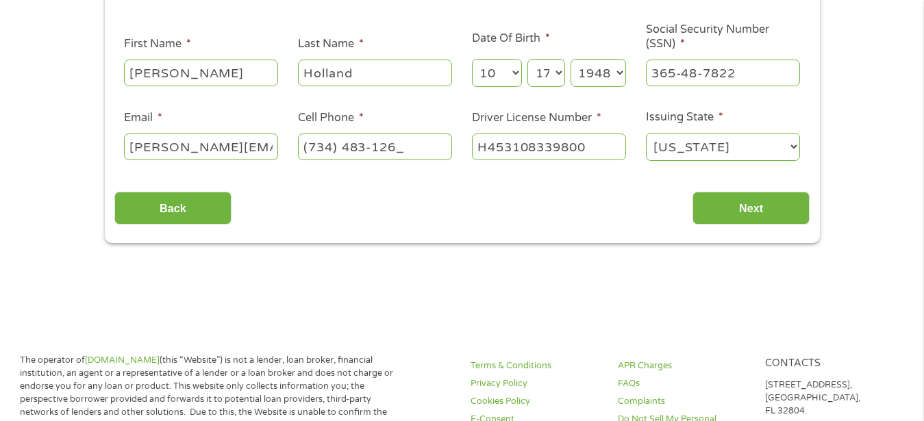 This screenshot has width=924, height=421. Describe the element at coordinates (536, 401) in the screenshot. I see `a: Cookies Policy` at that location.